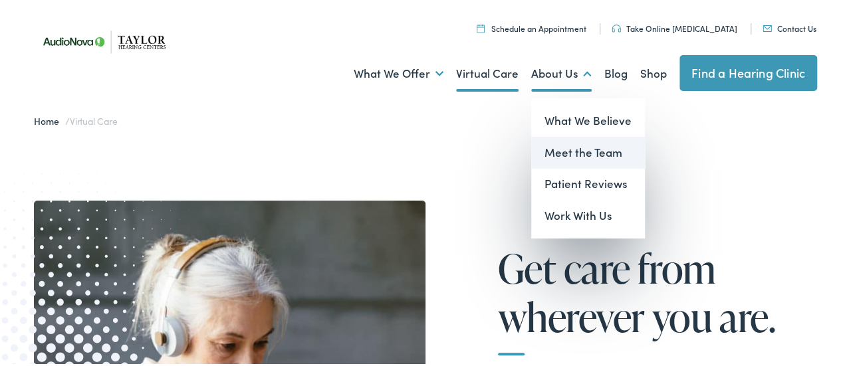 This screenshot has height=366, width=841. What do you see at coordinates (588, 182) in the screenshot?
I see `a: Patient Reviews` at bounding box center [588, 182].